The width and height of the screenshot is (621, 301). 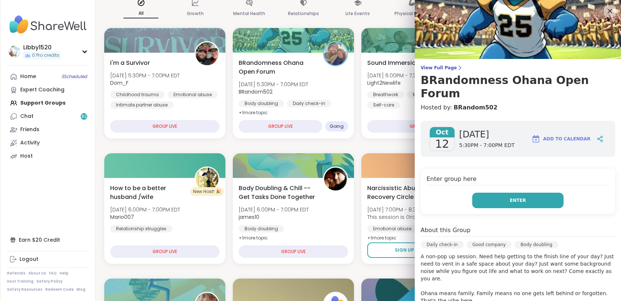 What do you see at coordinates (195, 14) in the screenshot?
I see `p: Growth` at bounding box center [195, 14].